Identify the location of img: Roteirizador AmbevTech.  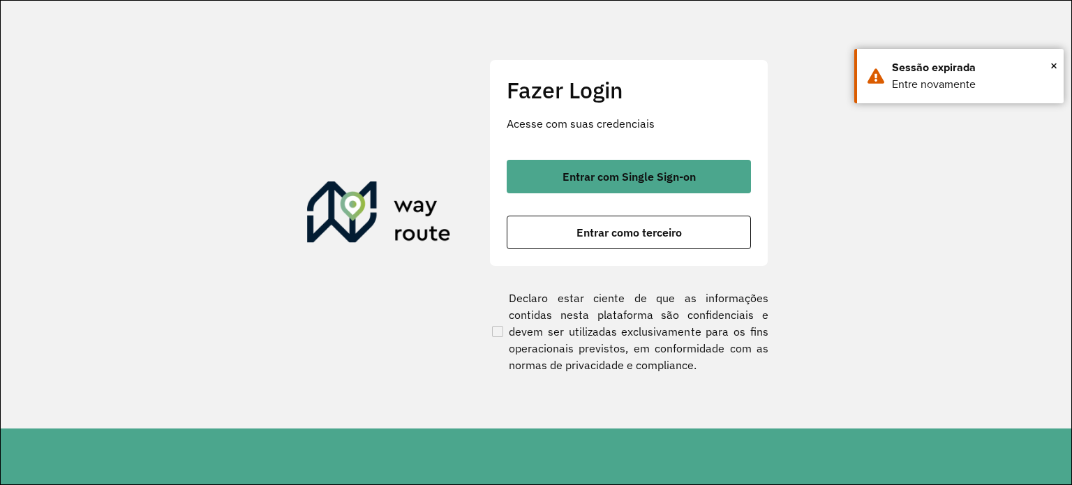
(379, 215).